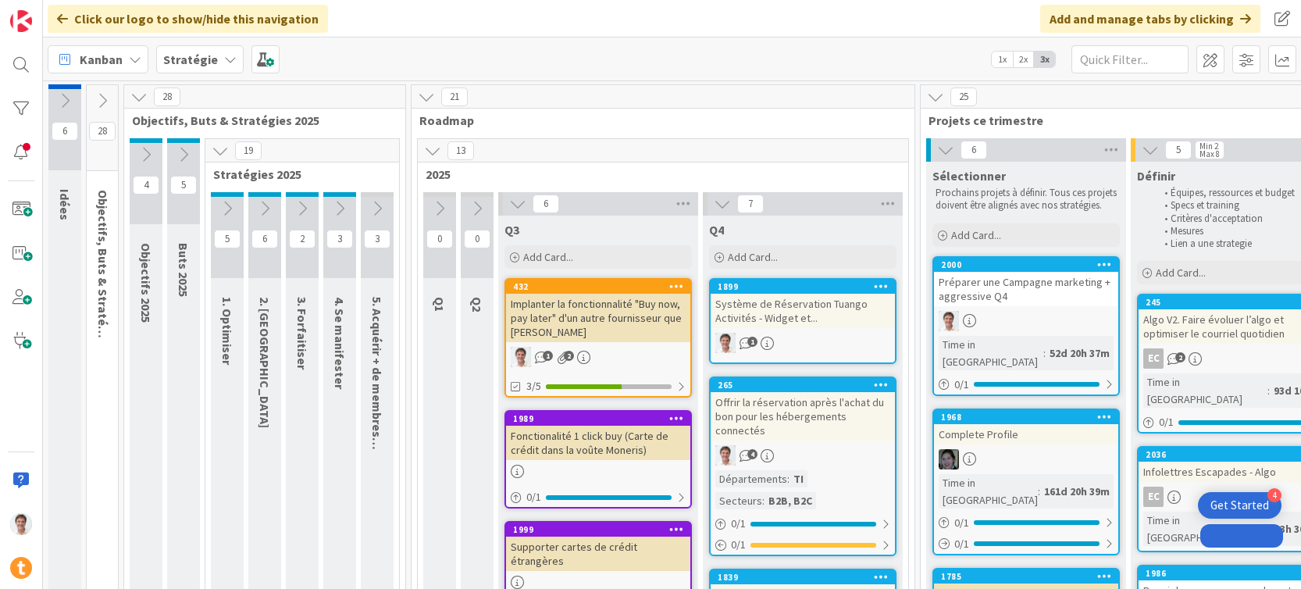  Describe the element at coordinates (1026, 282) in the screenshot. I see `div: 2000Préparer une Campagne marketing + aggressive Q4` at that location.